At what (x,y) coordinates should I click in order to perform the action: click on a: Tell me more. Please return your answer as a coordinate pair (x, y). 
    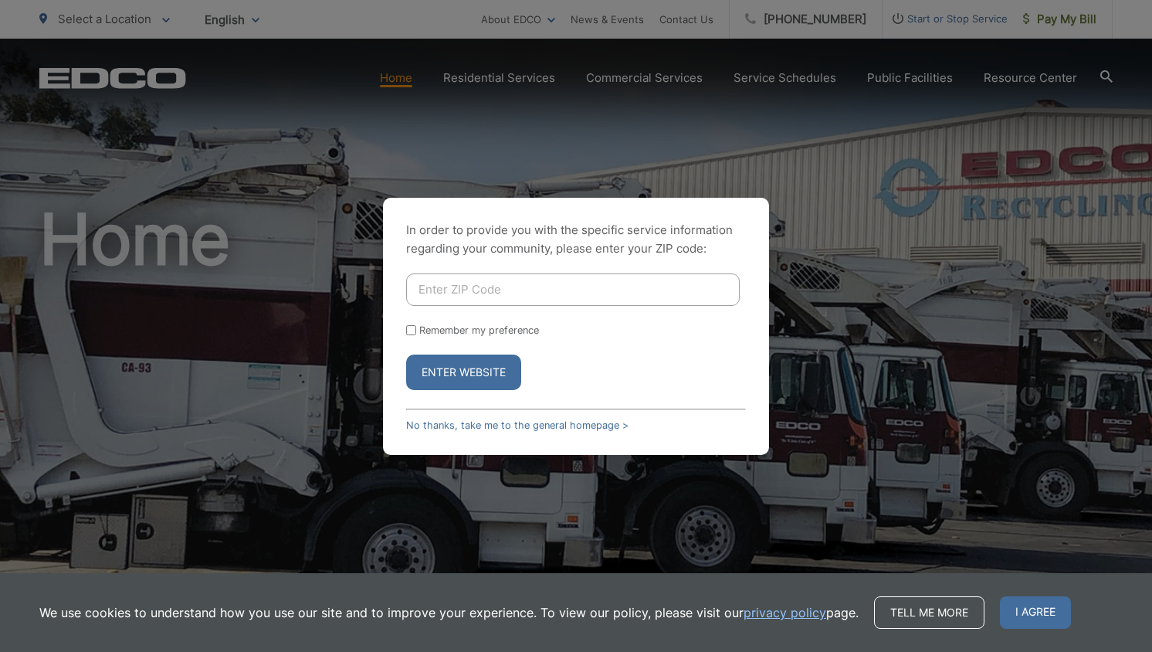
    Looking at the image, I should click on (929, 613).